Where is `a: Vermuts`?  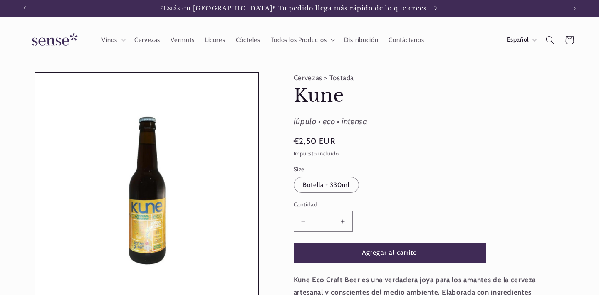
a: Vermuts is located at coordinates (183, 40).